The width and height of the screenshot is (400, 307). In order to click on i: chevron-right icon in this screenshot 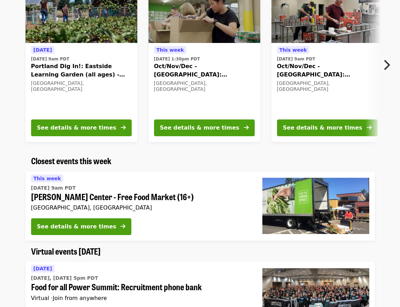, I will do `click(387, 65)`.